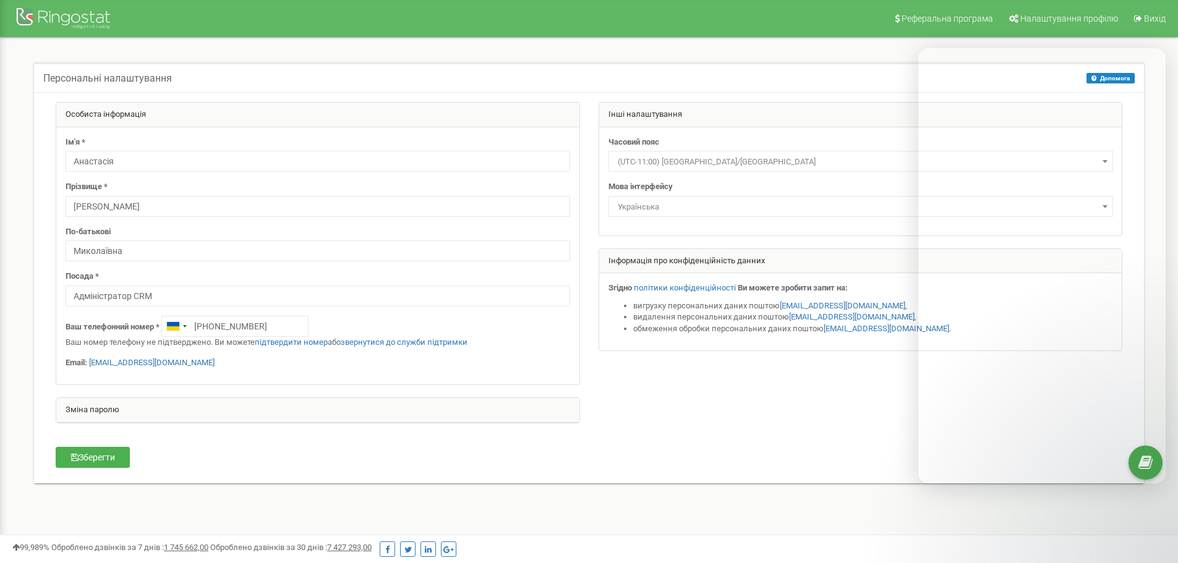  I want to click on u: 7 427 293,00, so click(349, 547).